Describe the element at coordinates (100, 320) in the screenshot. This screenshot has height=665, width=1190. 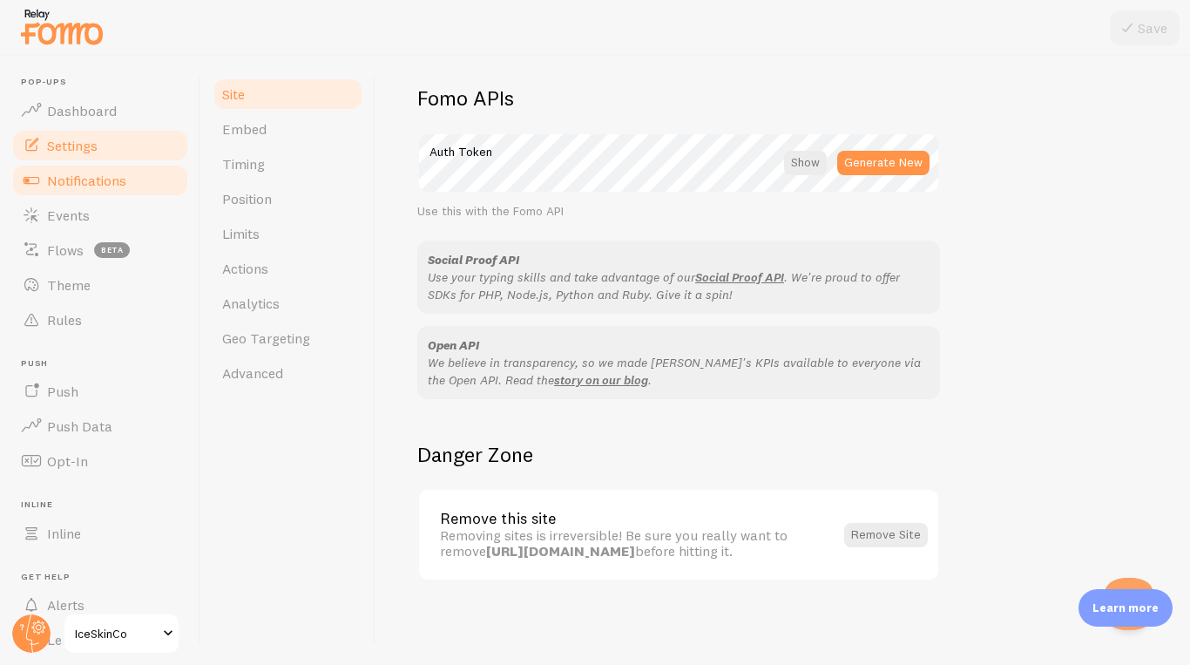
I see `a: Rules` at that location.